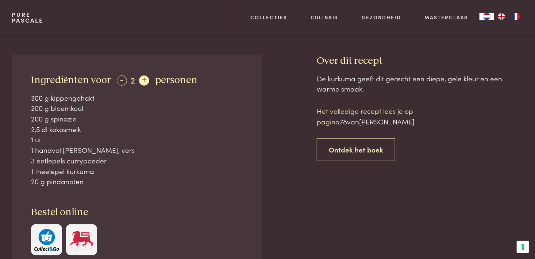 The image size is (535, 259). What do you see at coordinates (71, 80) in the screenshot?
I see `span: Ingrediënten voor` at bounding box center [71, 80].